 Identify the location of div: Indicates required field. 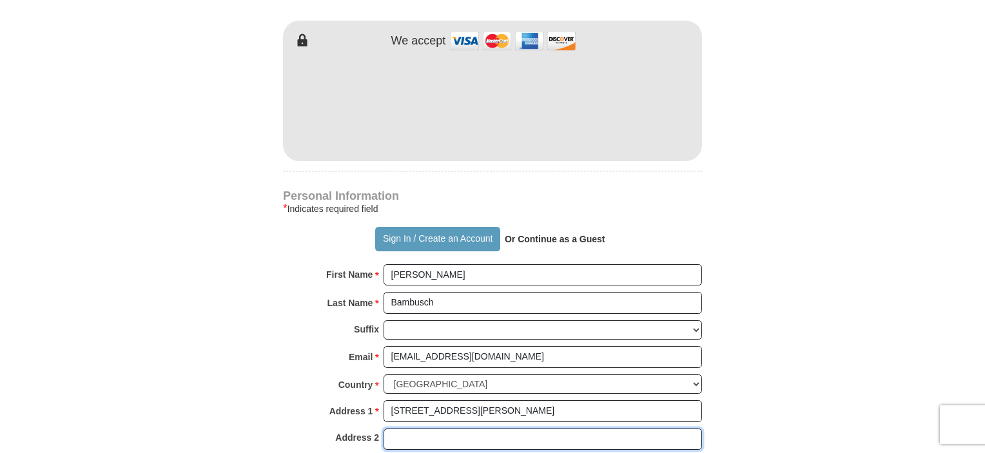
(493, 209).